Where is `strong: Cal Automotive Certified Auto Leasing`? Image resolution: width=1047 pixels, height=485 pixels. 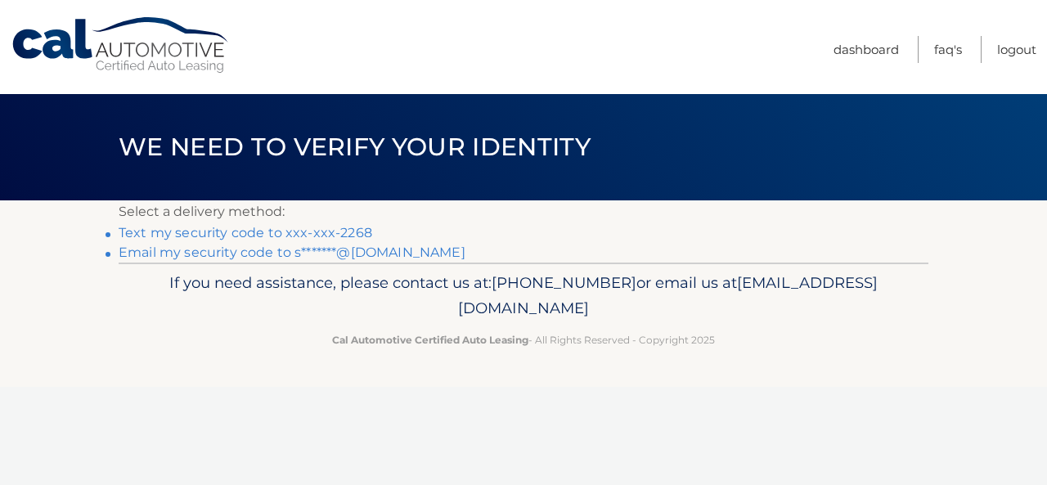
strong: Cal Automotive Certified Auto Leasing is located at coordinates (430, 339).